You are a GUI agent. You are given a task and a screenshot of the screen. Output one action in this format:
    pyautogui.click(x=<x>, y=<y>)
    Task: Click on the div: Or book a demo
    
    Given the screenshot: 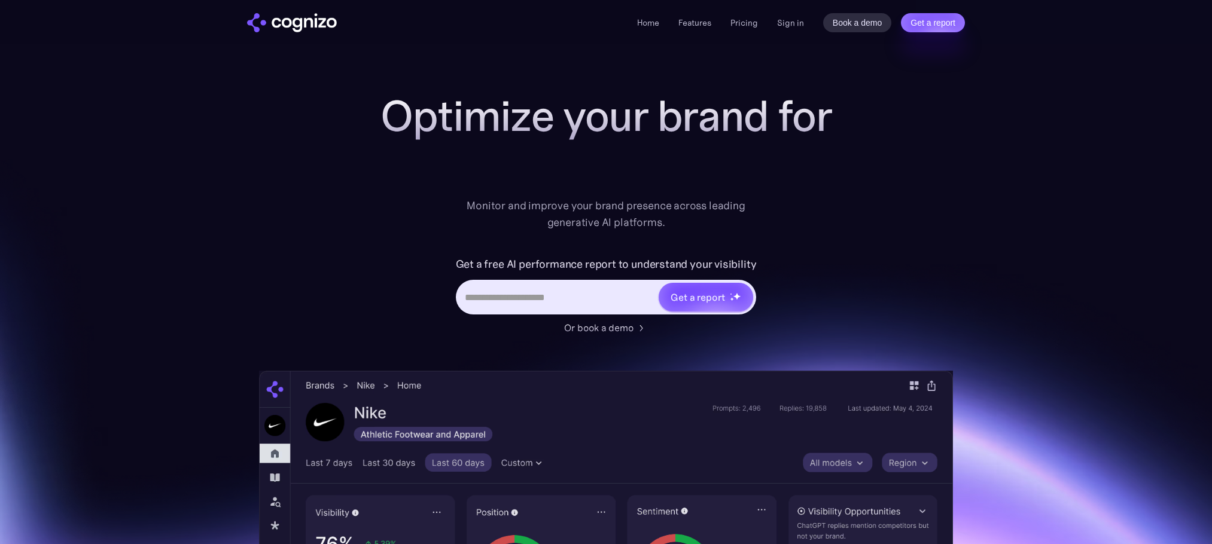 What is the action you would take?
    pyautogui.click(x=599, y=328)
    